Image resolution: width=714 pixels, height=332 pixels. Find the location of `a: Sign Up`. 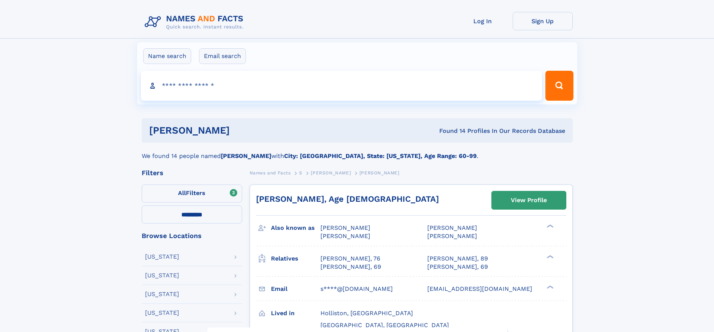

a: Sign Up is located at coordinates (543, 21).